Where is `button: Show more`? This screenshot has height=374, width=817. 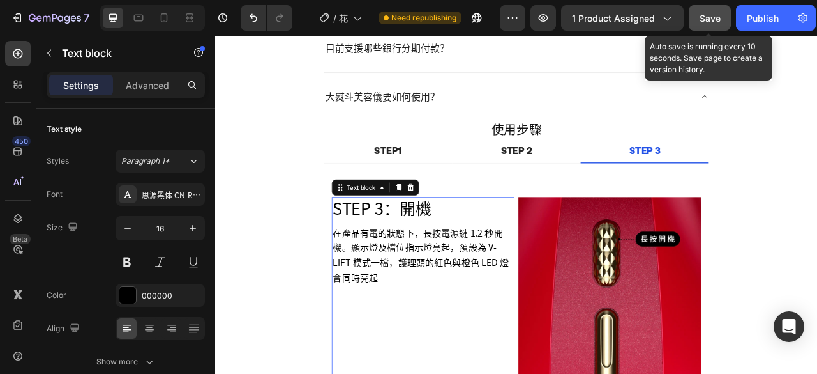
button: Show more is located at coordinates (126, 361).